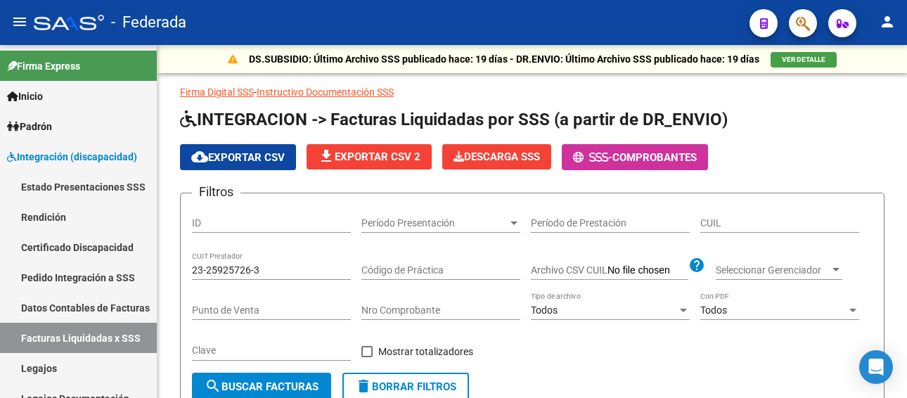 Image resolution: width=907 pixels, height=398 pixels. Describe the element at coordinates (654, 157) in the screenshot. I see `span: Comprobantes` at that location.